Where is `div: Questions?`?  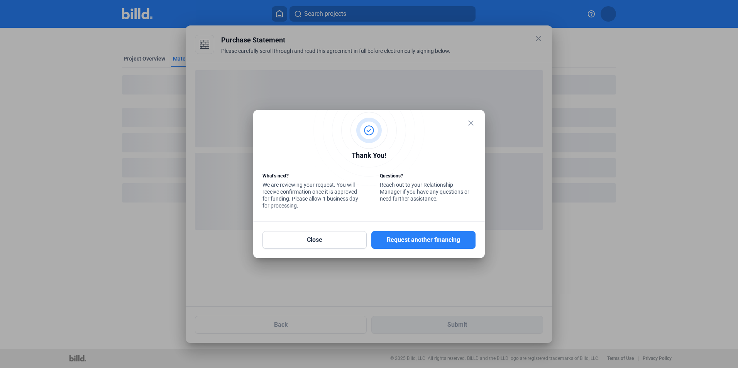 div: Questions? is located at coordinates (428, 177).